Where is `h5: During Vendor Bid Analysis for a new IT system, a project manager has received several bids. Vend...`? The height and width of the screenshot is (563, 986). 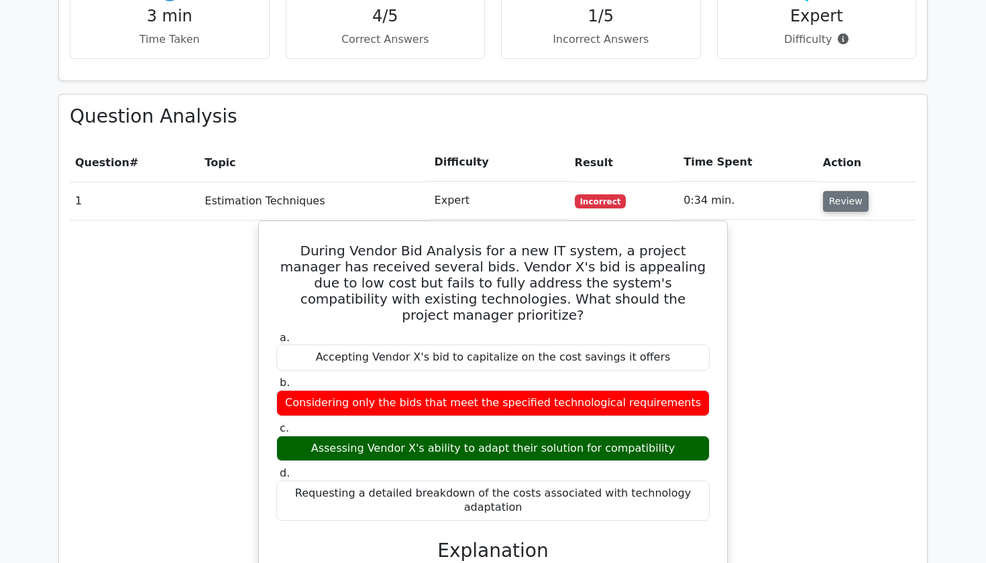 h5: During Vendor Bid Analysis for a new IT system, a project manager has received several bids. Vend... is located at coordinates (493, 283).